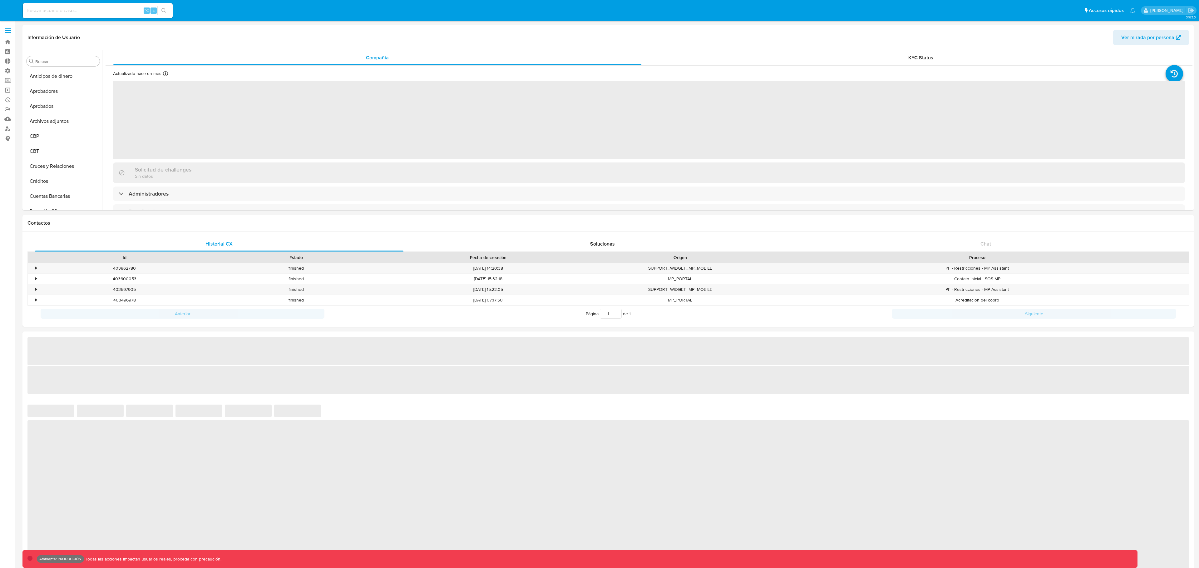 This screenshot has width=1199, height=568. Describe the element at coordinates (921, 57) in the screenshot. I see `span: KYC Status` at that location.